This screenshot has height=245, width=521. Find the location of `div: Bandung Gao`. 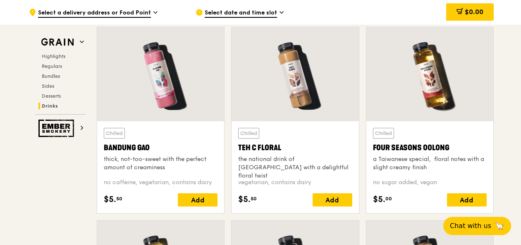

div: Bandung Gao is located at coordinates (161, 148).